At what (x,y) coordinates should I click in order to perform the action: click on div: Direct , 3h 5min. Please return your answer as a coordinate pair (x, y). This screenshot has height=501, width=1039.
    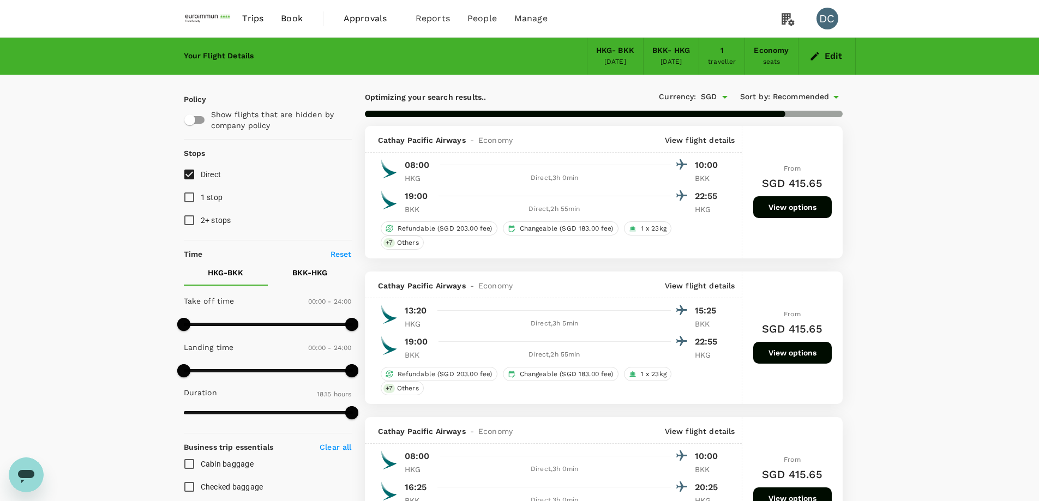
    Looking at the image, I should click on (555, 324).